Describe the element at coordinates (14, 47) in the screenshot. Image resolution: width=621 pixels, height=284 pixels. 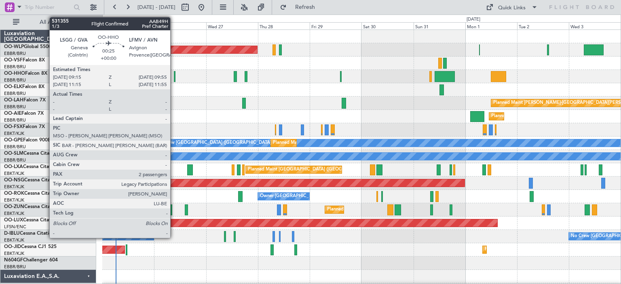
I see `span: OO-WLP` at that location.